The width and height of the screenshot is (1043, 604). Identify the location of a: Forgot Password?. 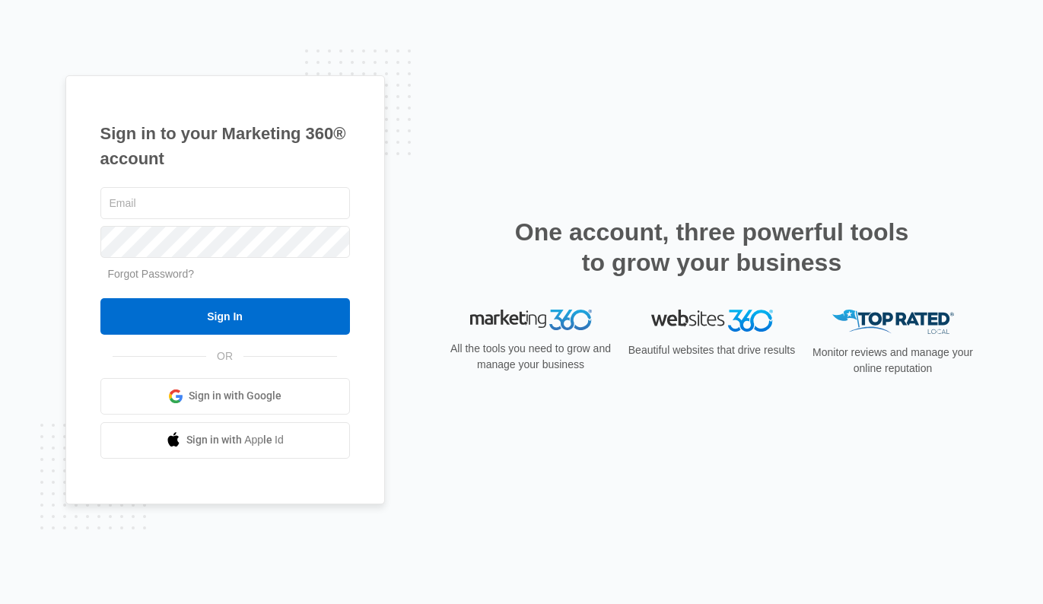
(151, 274).